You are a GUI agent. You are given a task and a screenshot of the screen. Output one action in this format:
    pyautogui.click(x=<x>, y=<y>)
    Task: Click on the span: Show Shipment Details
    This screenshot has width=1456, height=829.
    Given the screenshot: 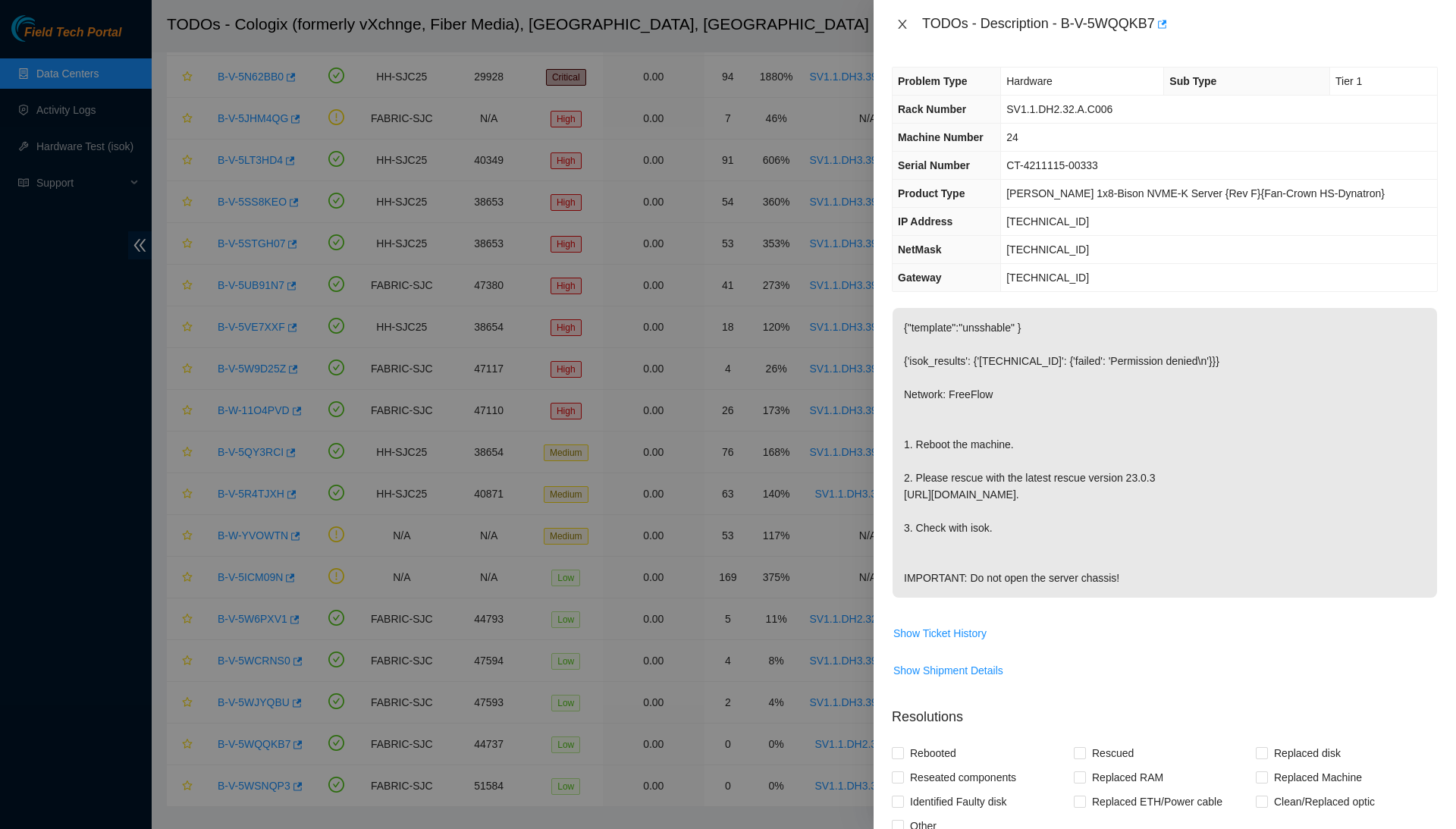 What is the action you would take?
    pyautogui.click(x=948, y=670)
    